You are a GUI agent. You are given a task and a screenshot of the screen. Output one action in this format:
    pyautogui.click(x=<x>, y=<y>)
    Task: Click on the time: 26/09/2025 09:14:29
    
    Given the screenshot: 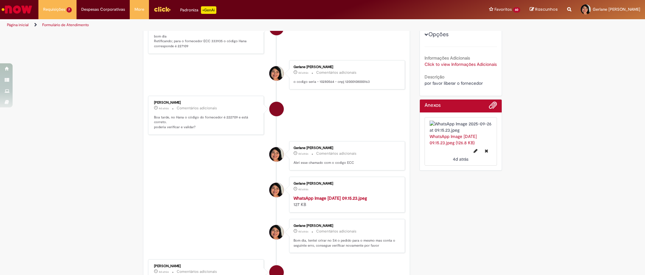 What is the action you would take?
    pyautogui.click(x=303, y=232)
    